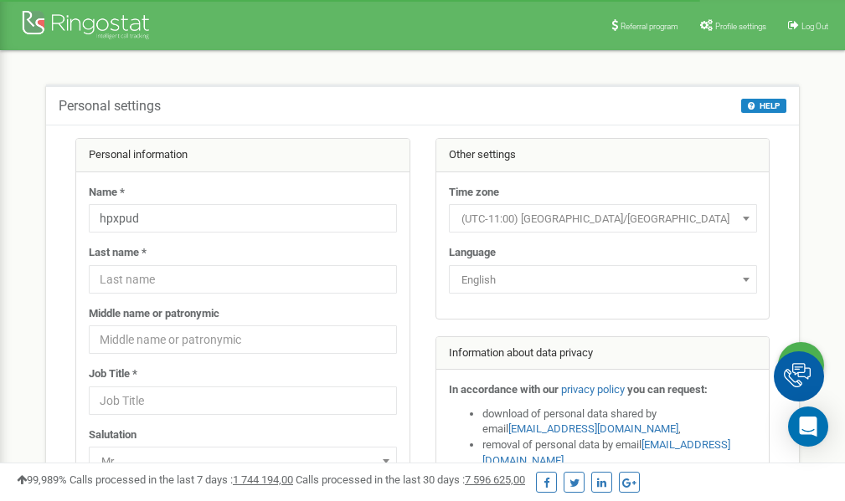 The height and width of the screenshot is (501, 845). I want to click on input: Job Title, so click(243, 401).